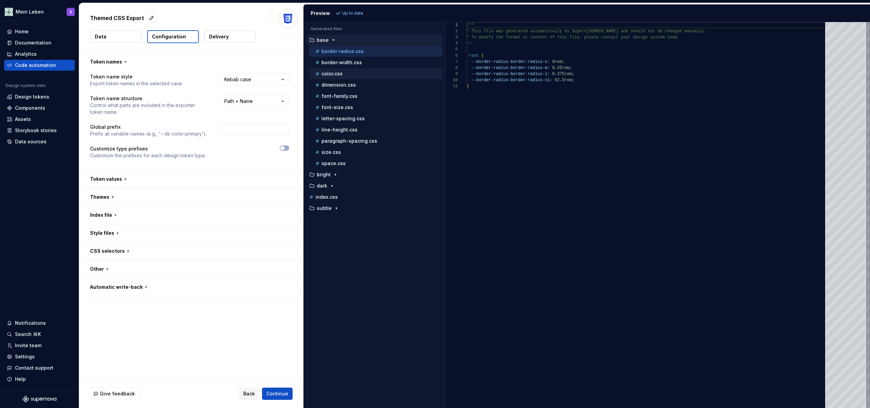  What do you see at coordinates (39, 357) in the screenshot?
I see `a: Settings` at bounding box center [39, 357].